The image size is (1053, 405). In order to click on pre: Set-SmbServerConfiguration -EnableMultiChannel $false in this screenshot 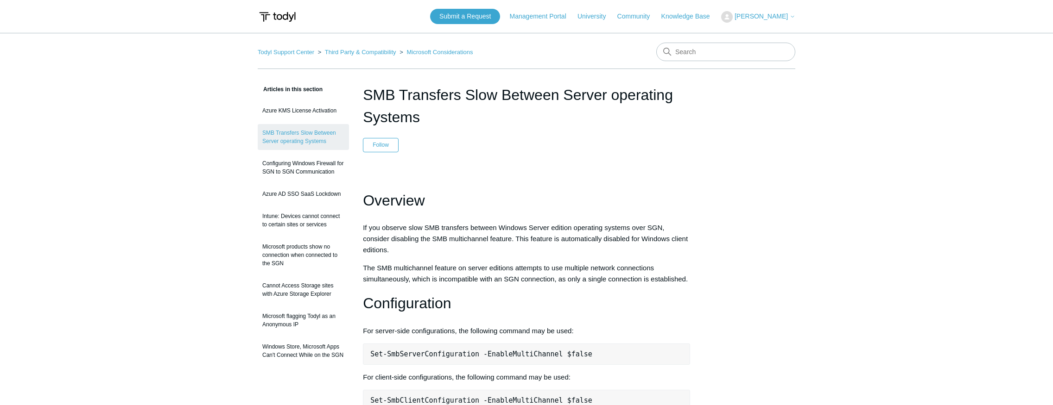, I will do `click(526, 354)`.